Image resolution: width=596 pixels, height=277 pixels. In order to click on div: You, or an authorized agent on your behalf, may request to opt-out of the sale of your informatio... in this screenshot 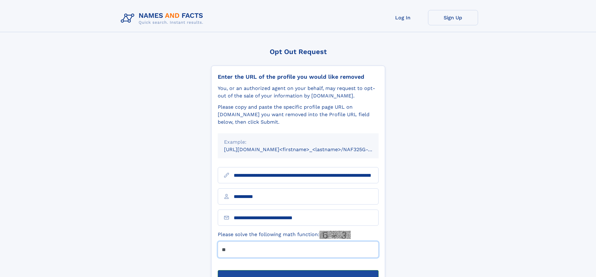, I will do `click(298, 92)`.